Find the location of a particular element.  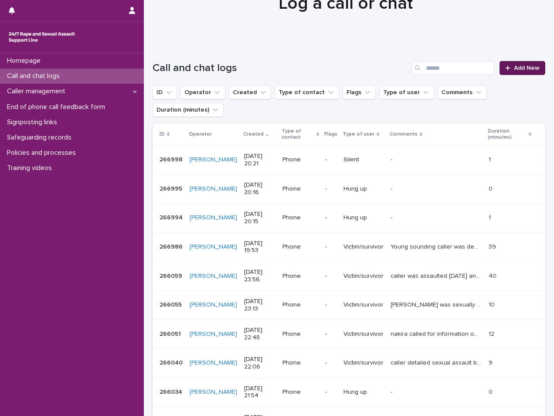

p: caller detailed sexual assault by one man and then rape by two men and then call disconnected at ... is located at coordinates (437, 362).